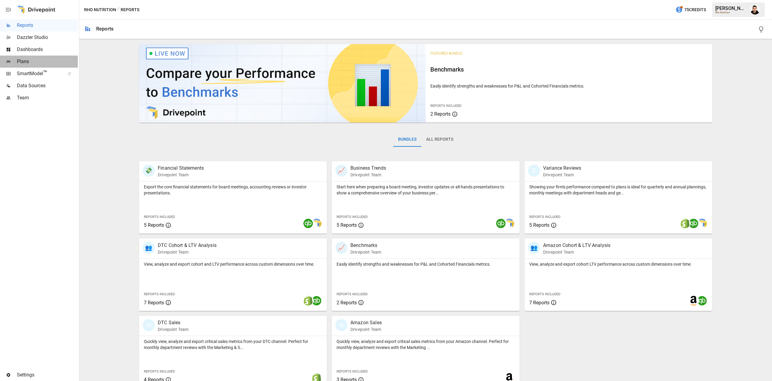  I want to click on div: Reports, so click(105, 29).